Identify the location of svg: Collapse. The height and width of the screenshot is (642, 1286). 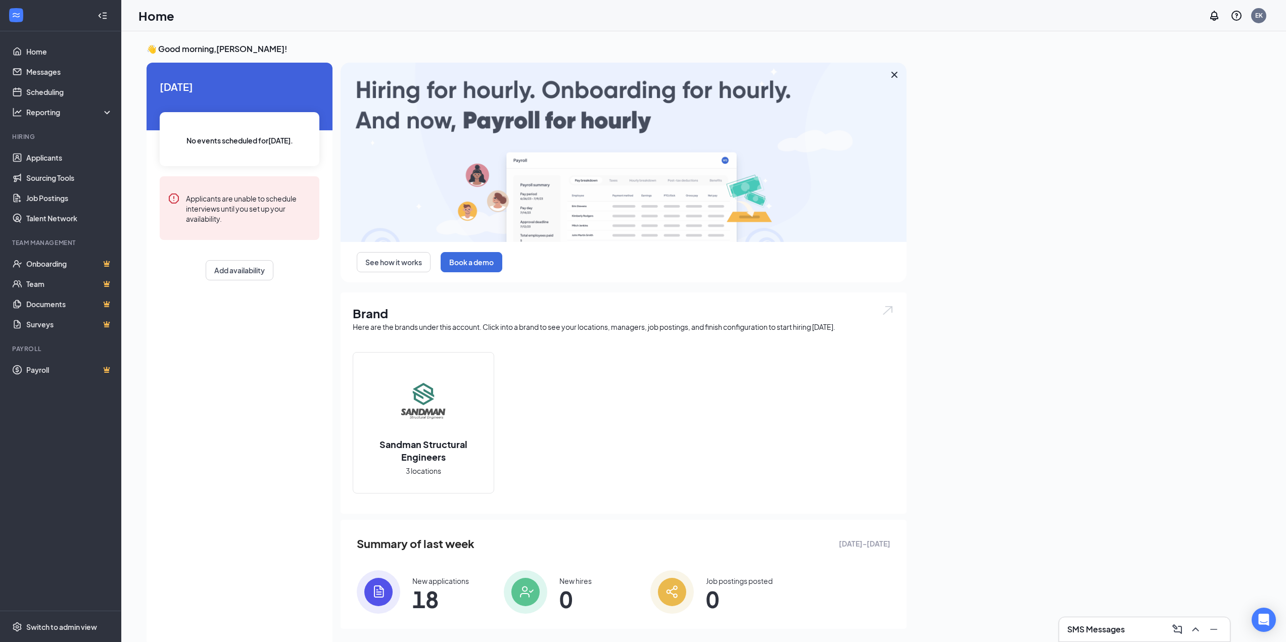
(103, 16).